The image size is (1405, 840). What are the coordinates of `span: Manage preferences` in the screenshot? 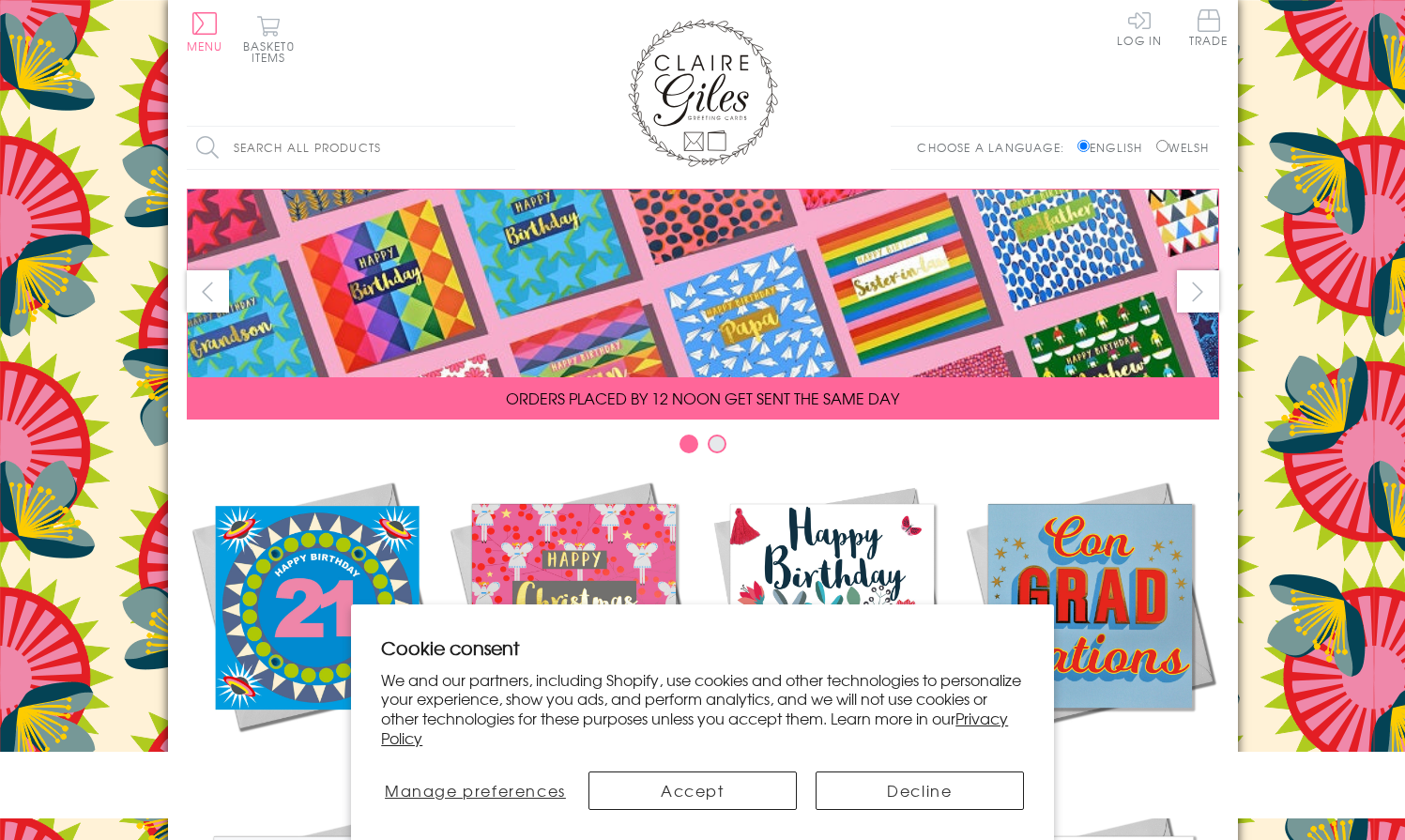 It's located at (475, 790).